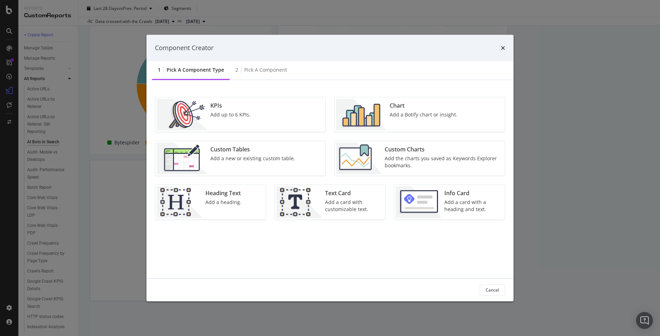  I want to click on div: Add the charts you saved as Keywords Explorer bookmarks., so click(443, 162).